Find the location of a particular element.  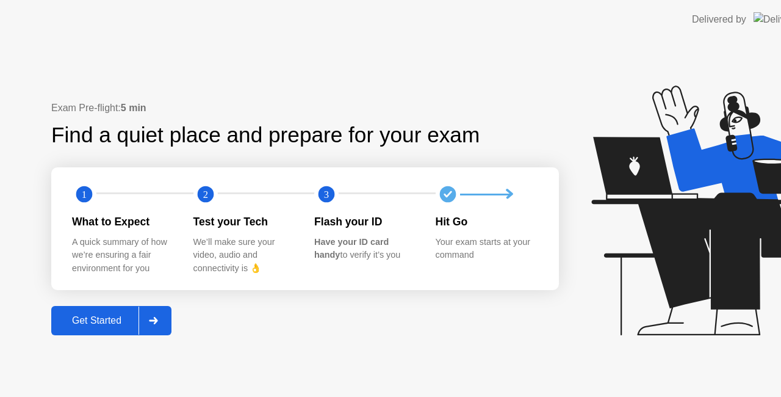

div: to verify it’s you is located at coordinates (365, 248).